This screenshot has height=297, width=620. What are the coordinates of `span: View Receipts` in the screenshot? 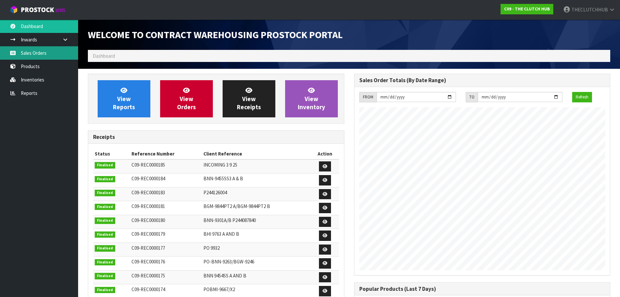 It's located at (249, 98).